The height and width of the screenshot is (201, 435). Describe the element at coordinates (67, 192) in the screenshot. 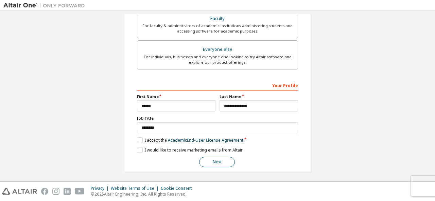

I see `img: linkedin.svg` at that location.